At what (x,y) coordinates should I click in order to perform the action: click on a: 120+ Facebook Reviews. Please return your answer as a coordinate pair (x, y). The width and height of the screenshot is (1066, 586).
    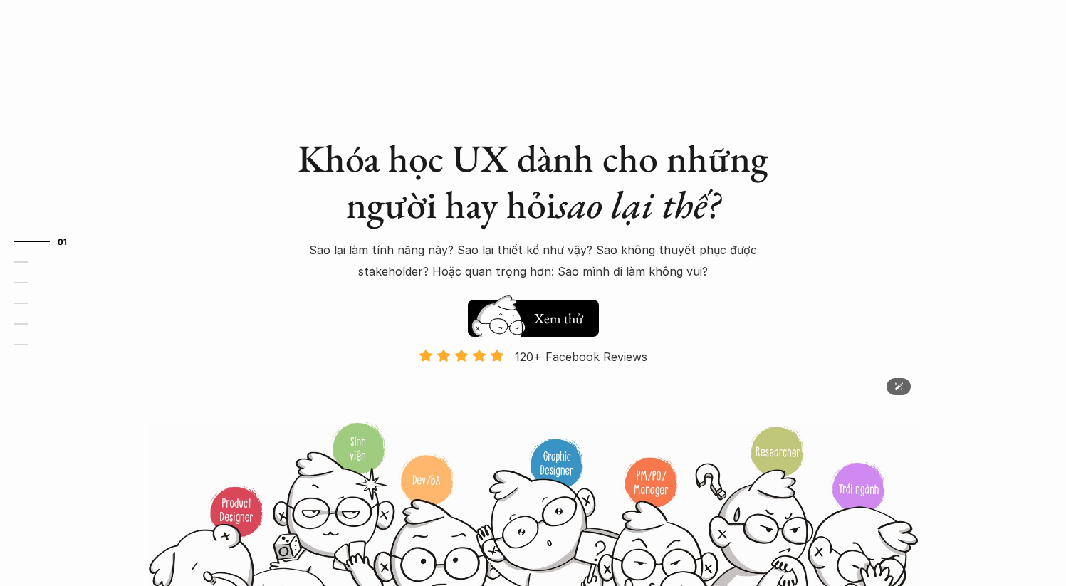
    Looking at the image, I should click on (533, 384).